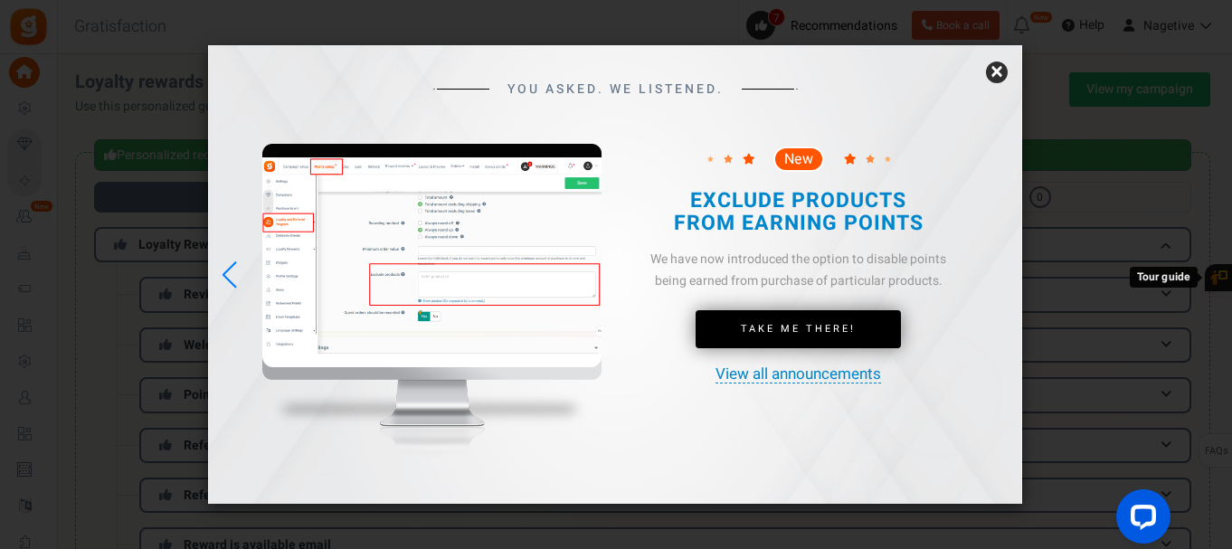  What do you see at coordinates (798, 329) in the screenshot?
I see `a: Take Me There!` at bounding box center [798, 329].